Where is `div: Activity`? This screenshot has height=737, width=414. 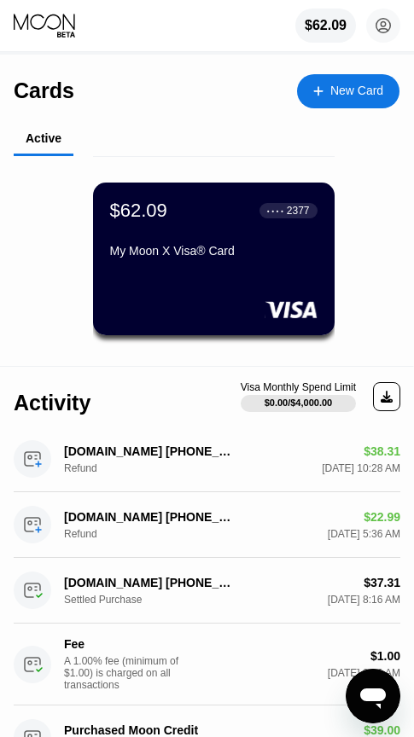
div: Activity is located at coordinates (52, 403).